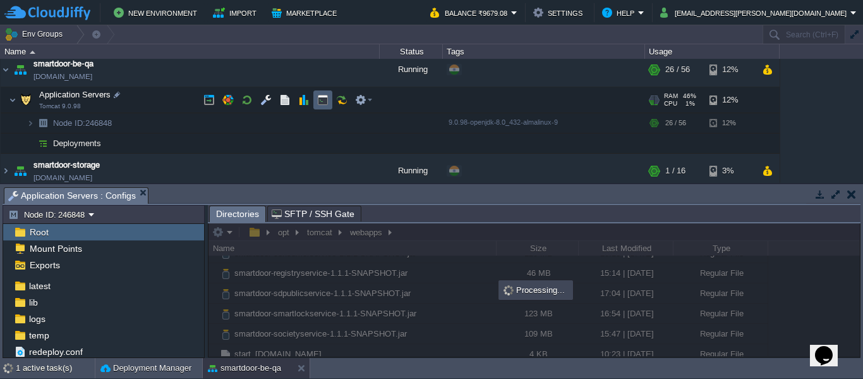  I want to click on span: lib, so click(33, 302).